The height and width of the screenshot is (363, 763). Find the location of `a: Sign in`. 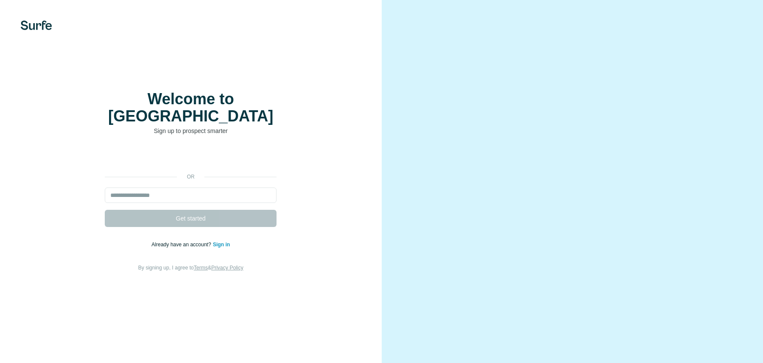

a: Sign in is located at coordinates (222, 245).